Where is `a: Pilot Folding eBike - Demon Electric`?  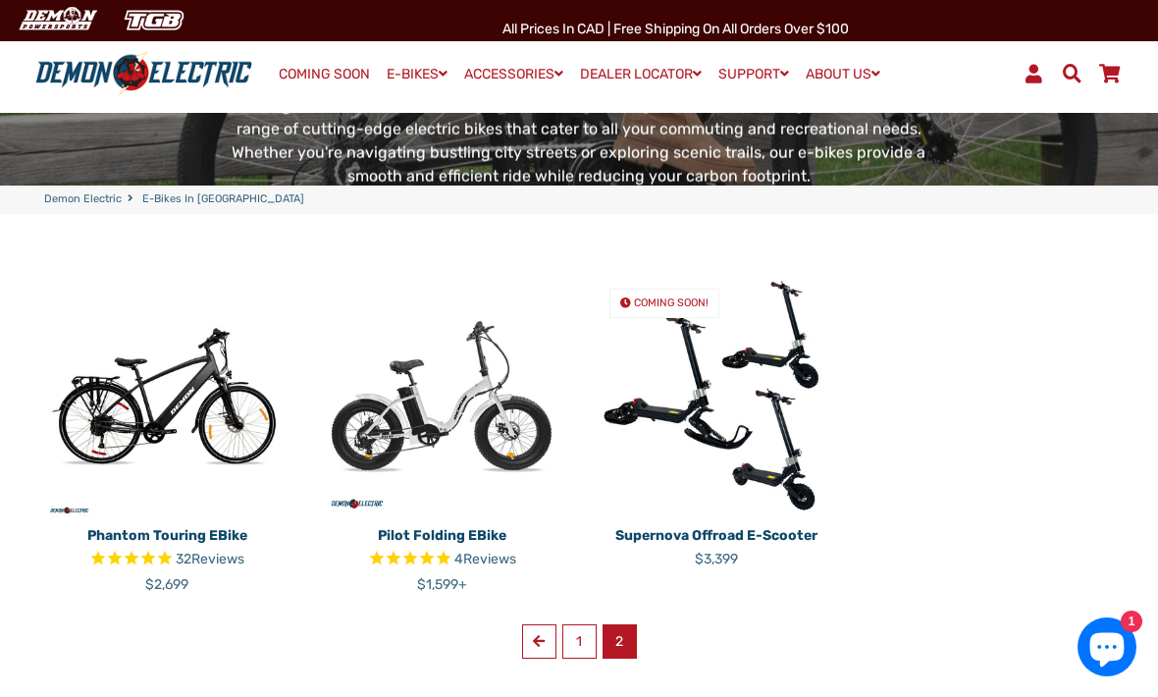
a: Pilot Folding eBike - Demon Electric is located at coordinates (442, 396).